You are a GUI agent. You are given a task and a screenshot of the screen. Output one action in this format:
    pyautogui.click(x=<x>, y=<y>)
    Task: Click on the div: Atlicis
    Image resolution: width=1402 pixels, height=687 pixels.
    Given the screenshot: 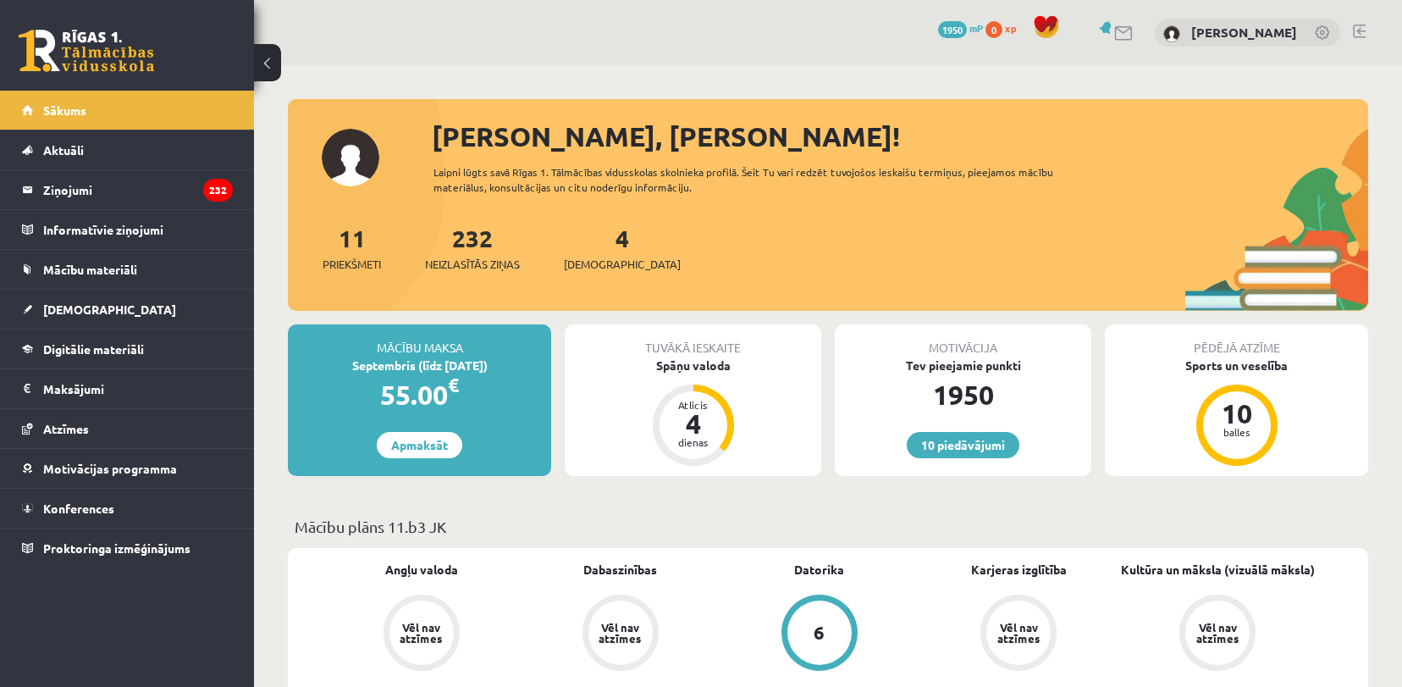 What is the action you would take?
    pyautogui.click(x=693, y=405)
    